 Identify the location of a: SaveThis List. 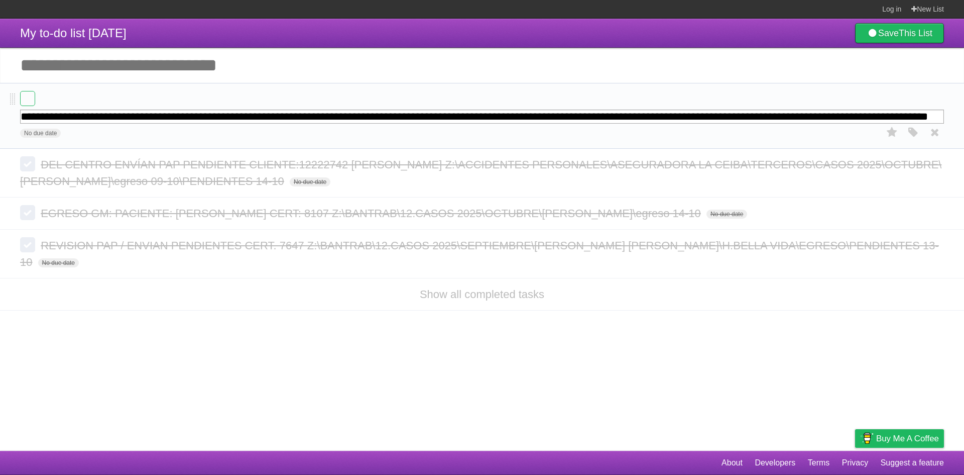
(899, 33).